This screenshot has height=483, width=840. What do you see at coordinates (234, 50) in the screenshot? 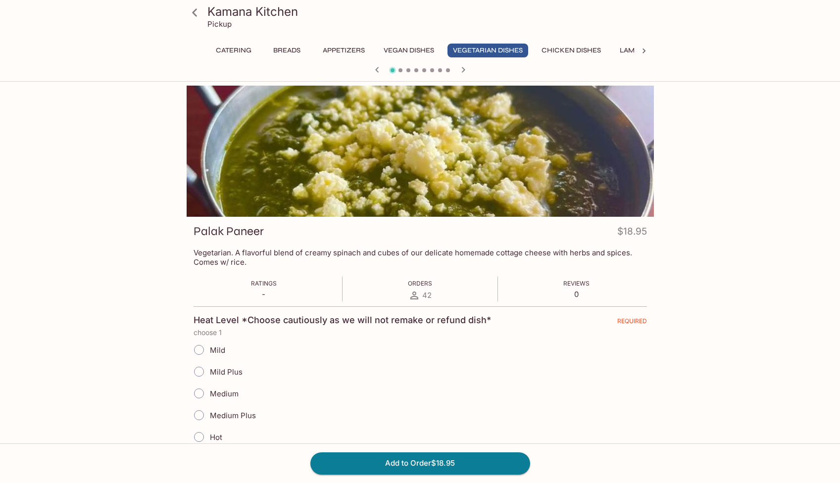
I see `button: Catering` at bounding box center [234, 50].